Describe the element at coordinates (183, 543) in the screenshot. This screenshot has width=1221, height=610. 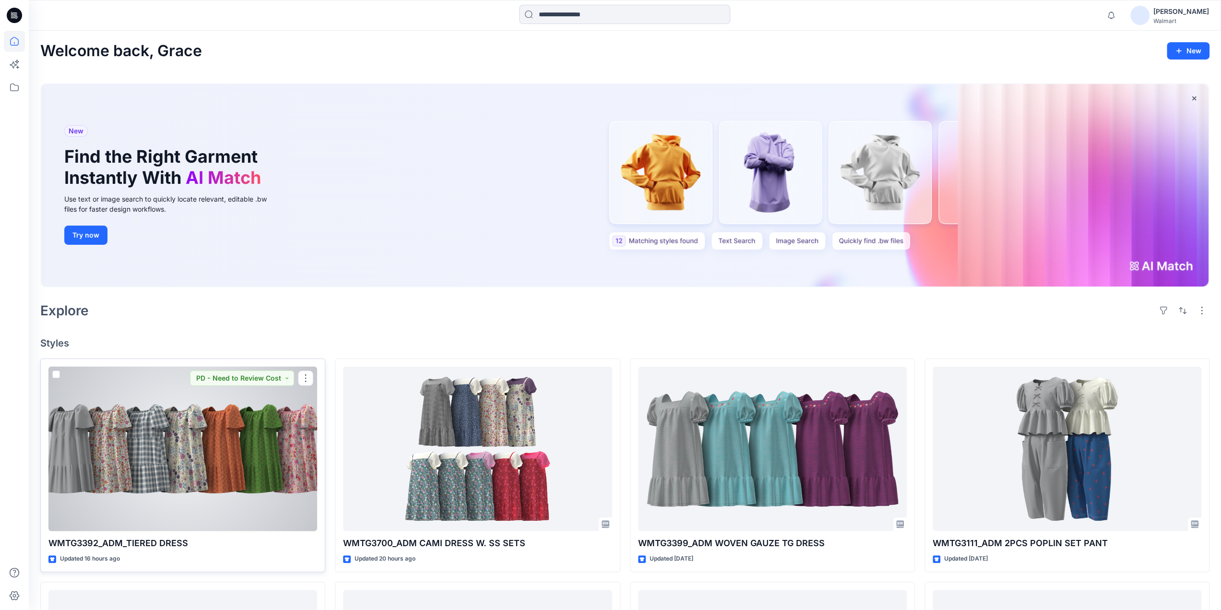
I see `p: WMTG3392_ADM_TIERED DRESS` at that location.